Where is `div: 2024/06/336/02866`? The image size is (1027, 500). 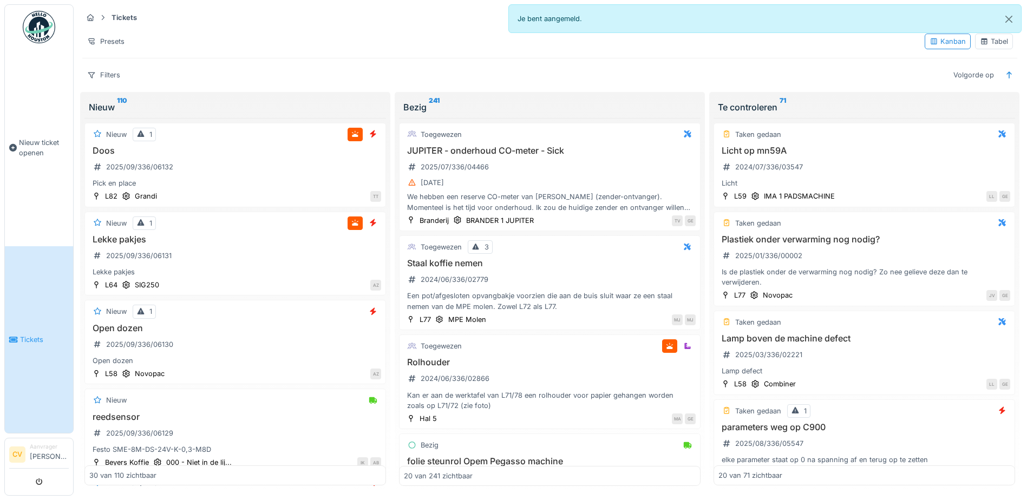 div: 2024/06/336/02866 is located at coordinates (455, 379).